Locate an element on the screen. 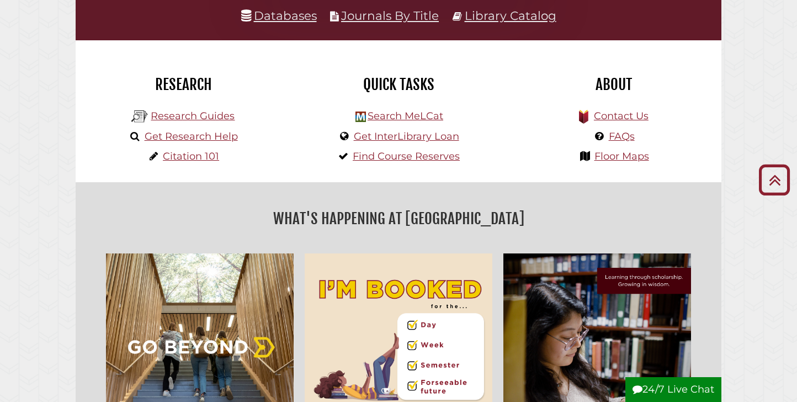  a: FAQs is located at coordinates (622, 136).